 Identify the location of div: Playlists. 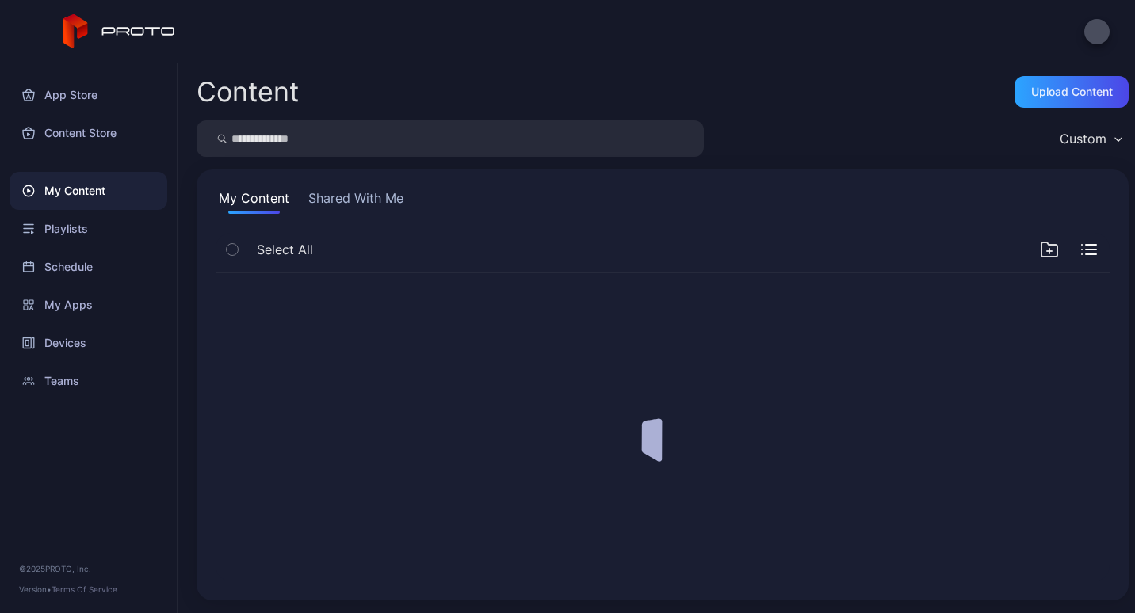
(88, 229).